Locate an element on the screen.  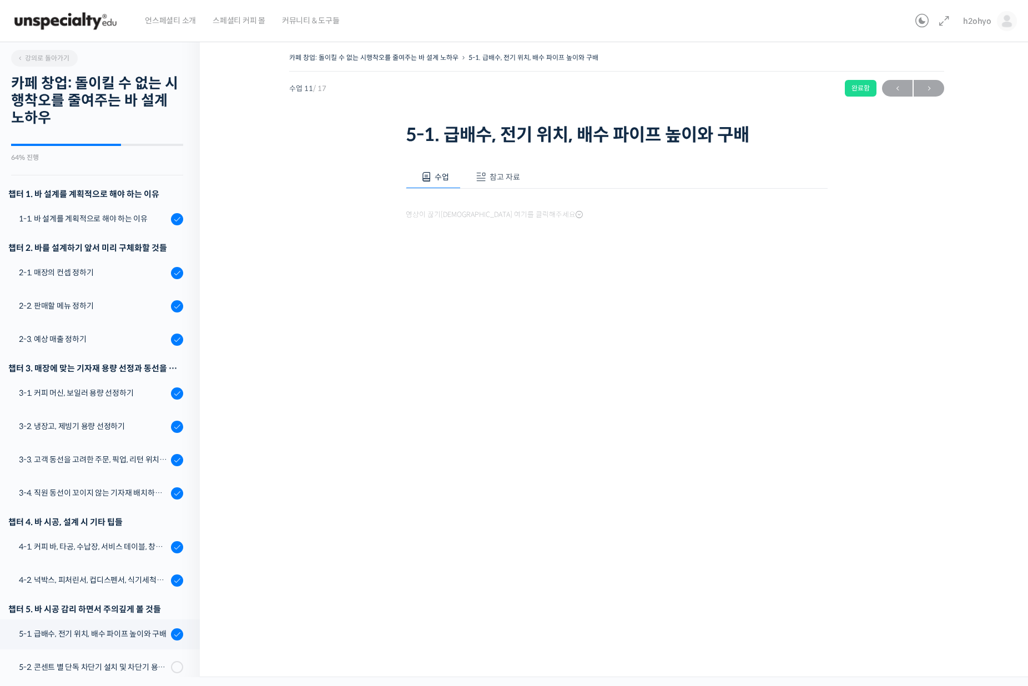
a: 강의로 돌아가기 is located at coordinates (44, 58).